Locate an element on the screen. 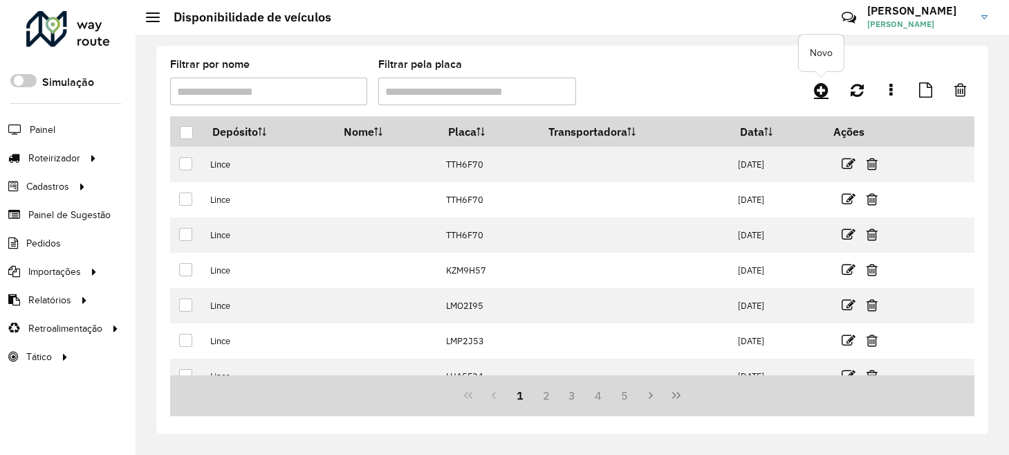 The image size is (1009, 455). label: Filtrar por nome is located at coordinates (210, 64).